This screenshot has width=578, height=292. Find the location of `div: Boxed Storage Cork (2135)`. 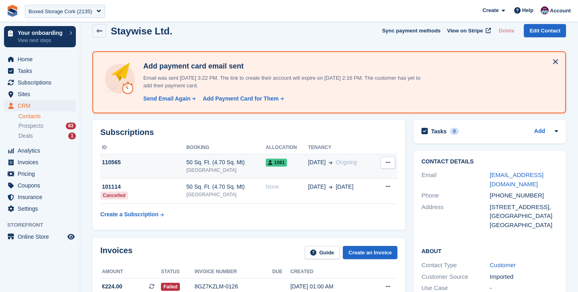

div: Boxed Storage Cork (2135) is located at coordinates (60, 12).